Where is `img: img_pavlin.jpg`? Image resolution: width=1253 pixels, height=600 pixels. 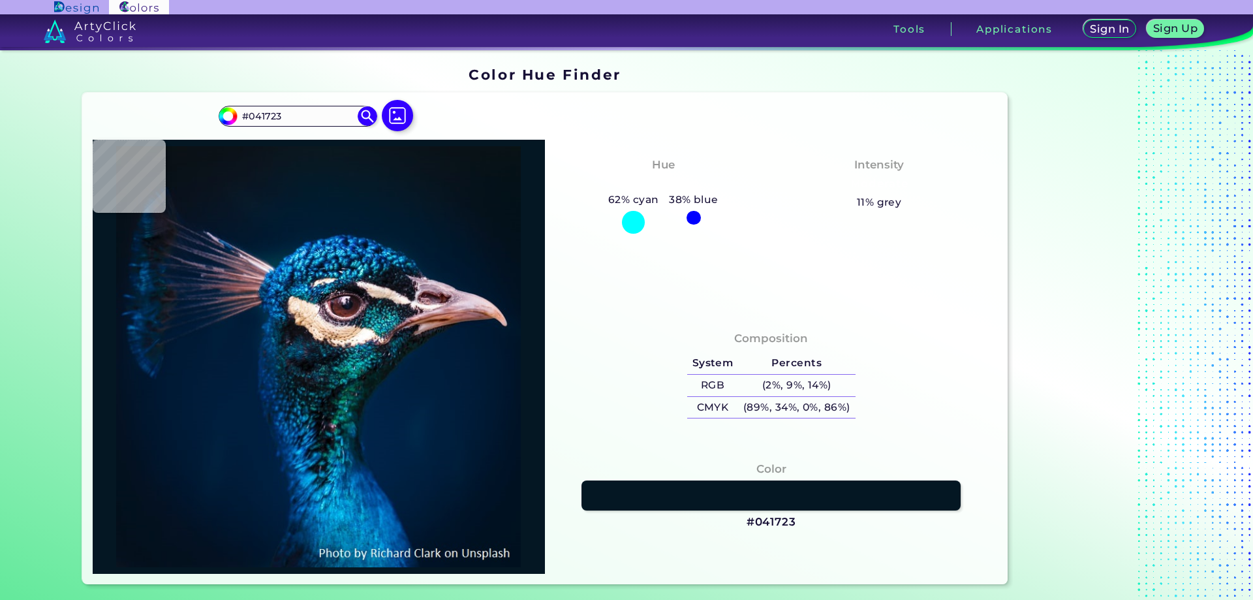 img: img_pavlin.jpg is located at coordinates (318, 356).